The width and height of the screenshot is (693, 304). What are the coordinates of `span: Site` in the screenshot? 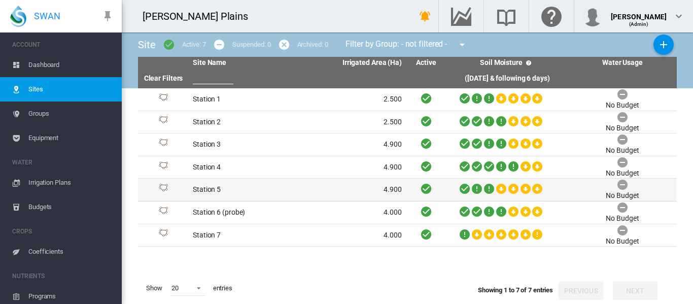 It's located at (147, 45).